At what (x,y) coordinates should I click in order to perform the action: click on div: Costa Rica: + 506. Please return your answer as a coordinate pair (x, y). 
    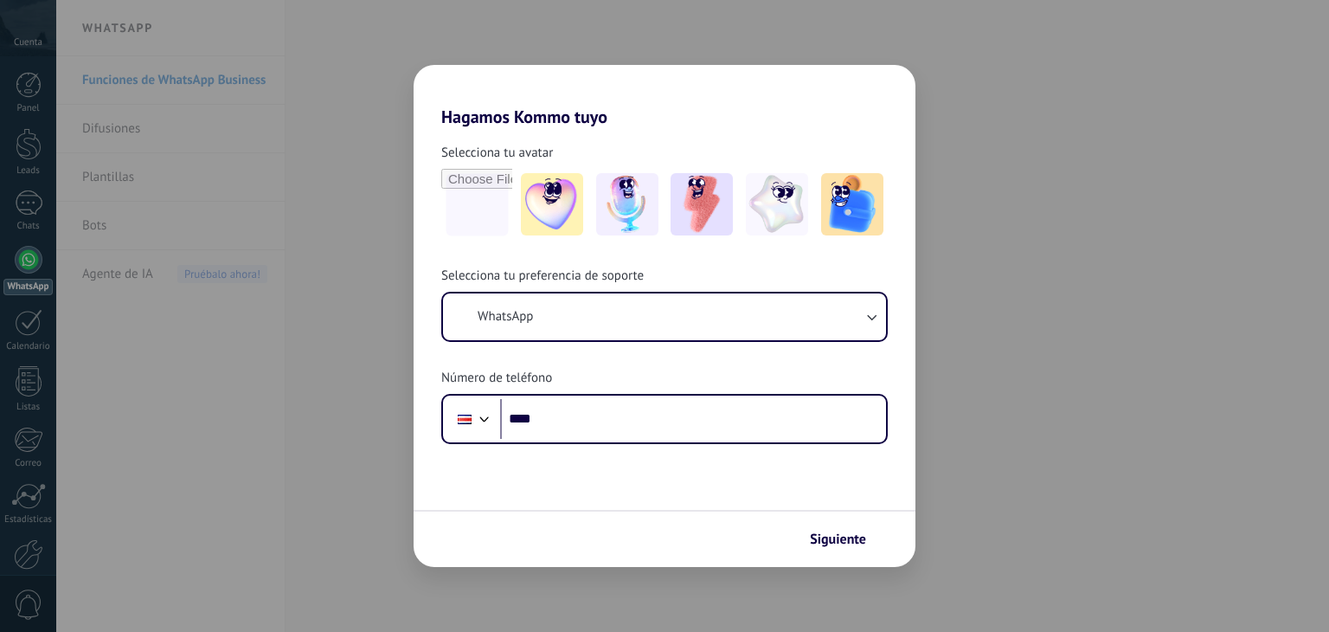
    Looking at the image, I should click on (465, 419).